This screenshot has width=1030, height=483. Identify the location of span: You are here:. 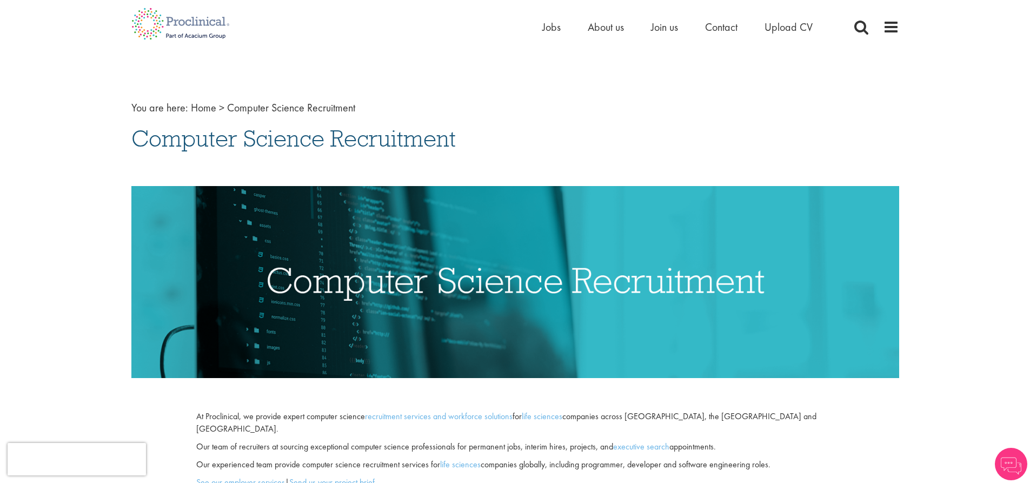
(159, 108).